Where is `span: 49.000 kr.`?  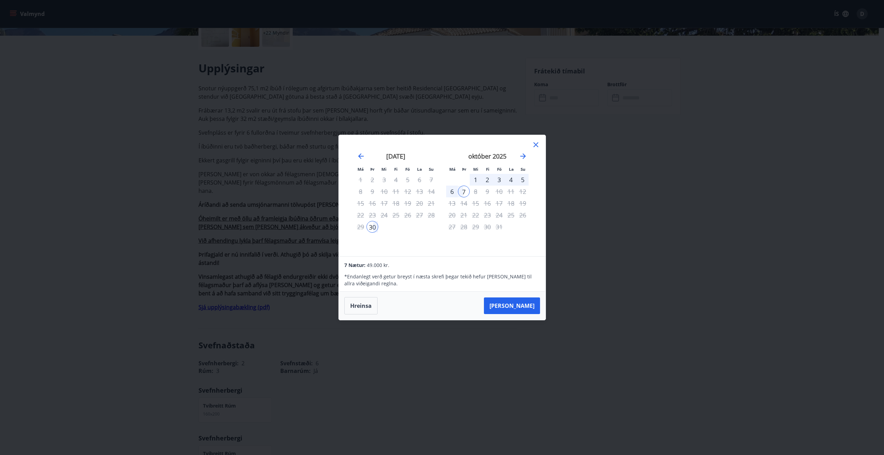 span: 49.000 kr. is located at coordinates (378, 265).